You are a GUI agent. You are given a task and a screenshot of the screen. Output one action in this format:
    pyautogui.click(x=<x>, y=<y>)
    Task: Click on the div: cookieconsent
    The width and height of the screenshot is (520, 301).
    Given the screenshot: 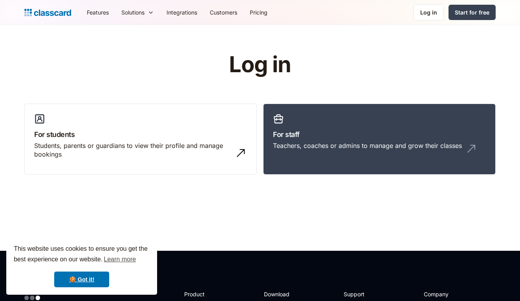 What is the action you would take?
    pyautogui.click(x=82, y=266)
    